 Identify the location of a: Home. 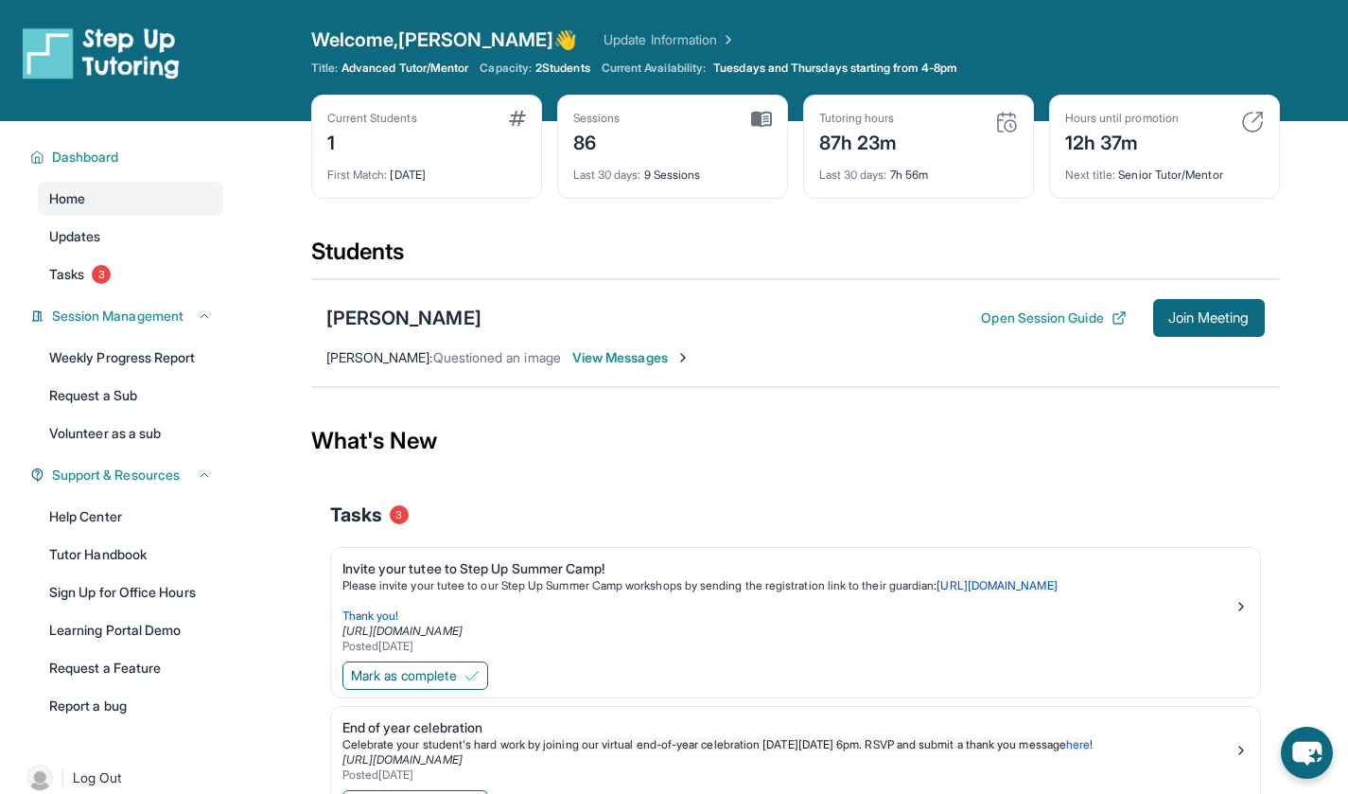
(131, 199).